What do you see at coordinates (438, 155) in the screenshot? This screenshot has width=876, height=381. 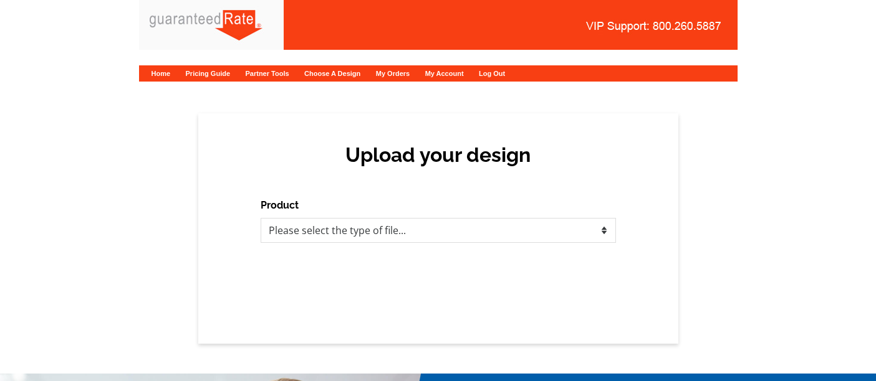 I see `h2: Upload your design` at bounding box center [438, 155].